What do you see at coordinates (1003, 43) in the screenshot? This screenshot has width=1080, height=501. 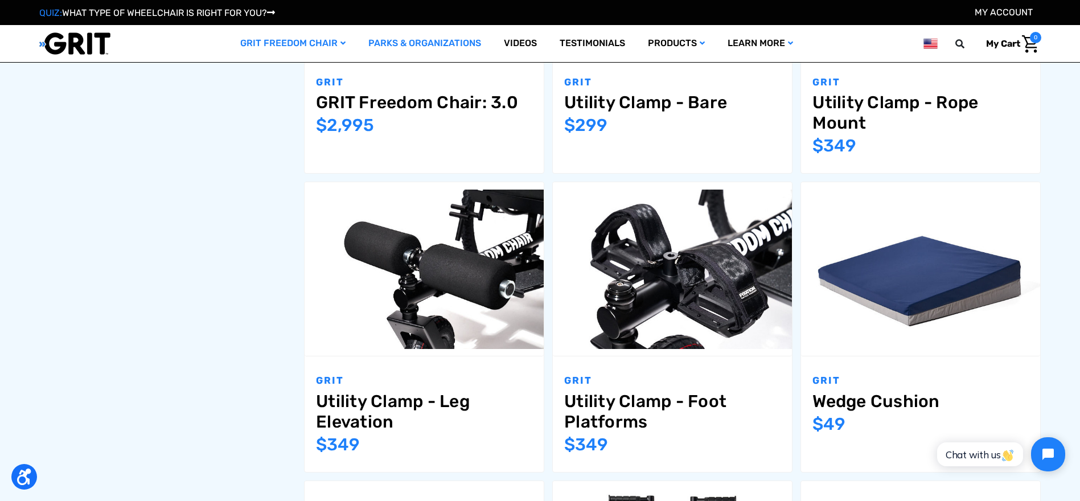 I see `span: My Cart` at bounding box center [1003, 43].